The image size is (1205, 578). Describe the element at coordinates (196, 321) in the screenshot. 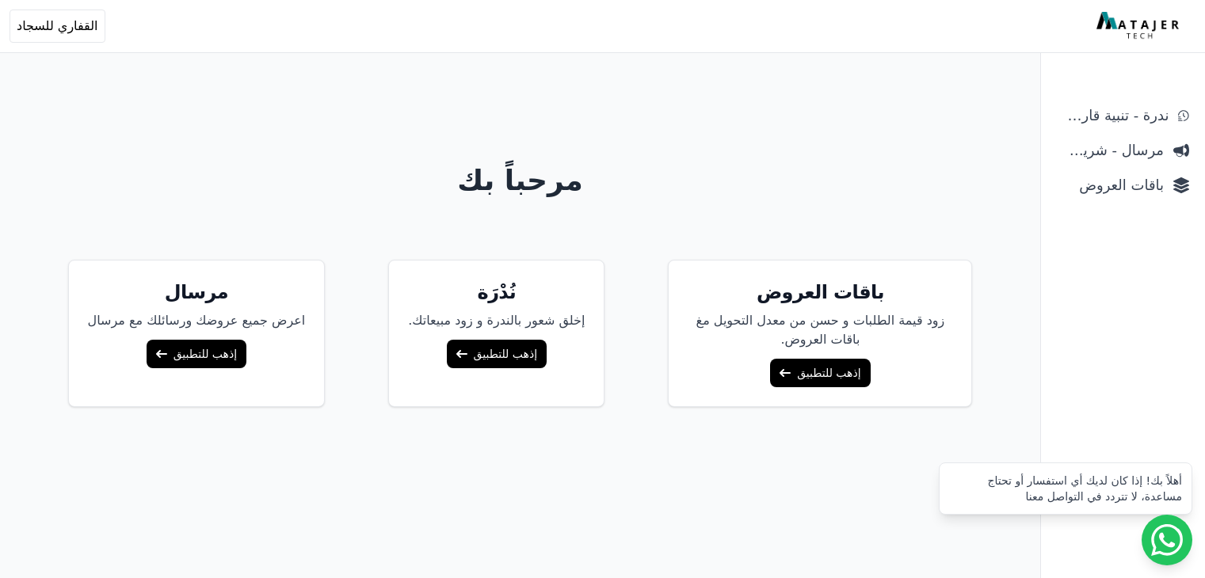

I see `p: اعرض جميع عروضك ورسائلك مع مرسال` at that location.